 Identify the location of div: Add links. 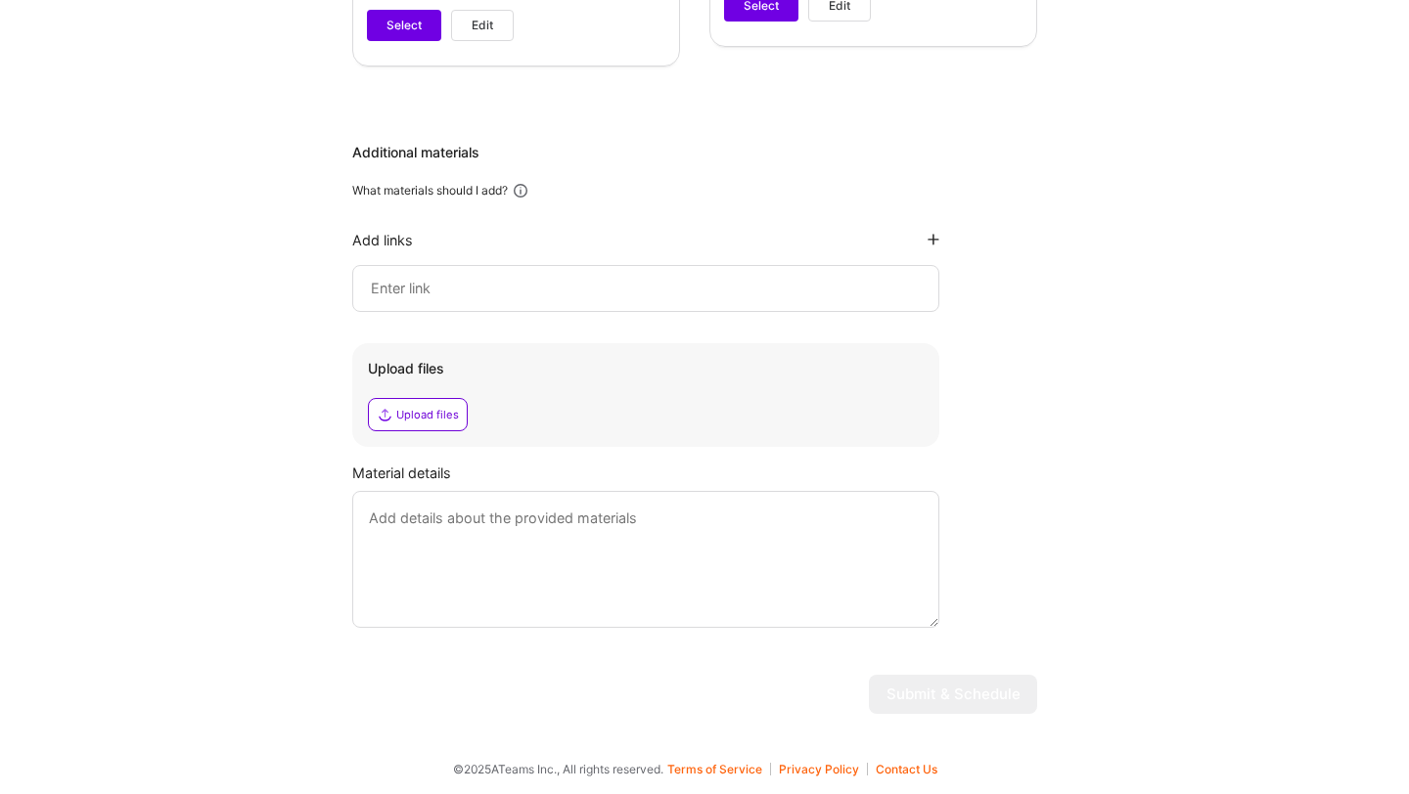
(382, 240).